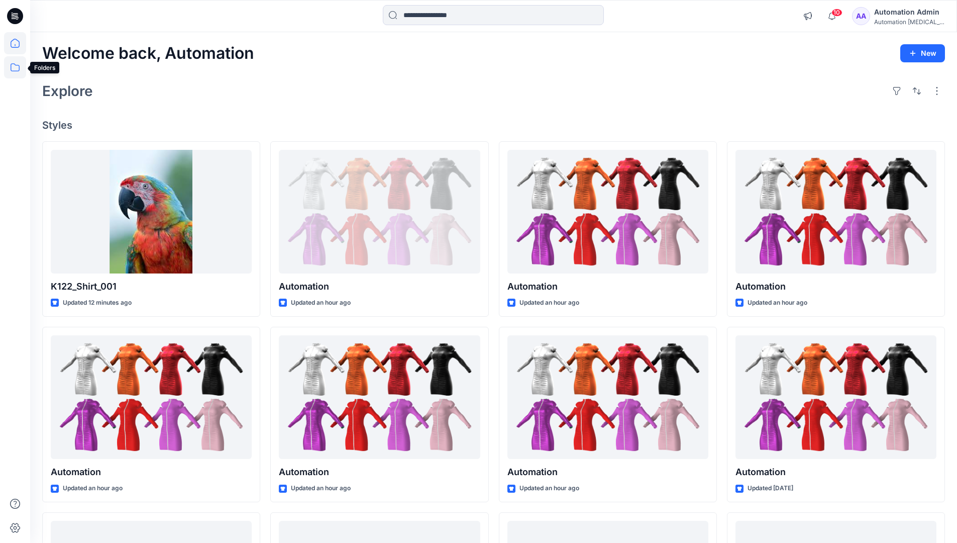 The width and height of the screenshot is (957, 543). I want to click on div: Automation Admin, so click(909, 12).